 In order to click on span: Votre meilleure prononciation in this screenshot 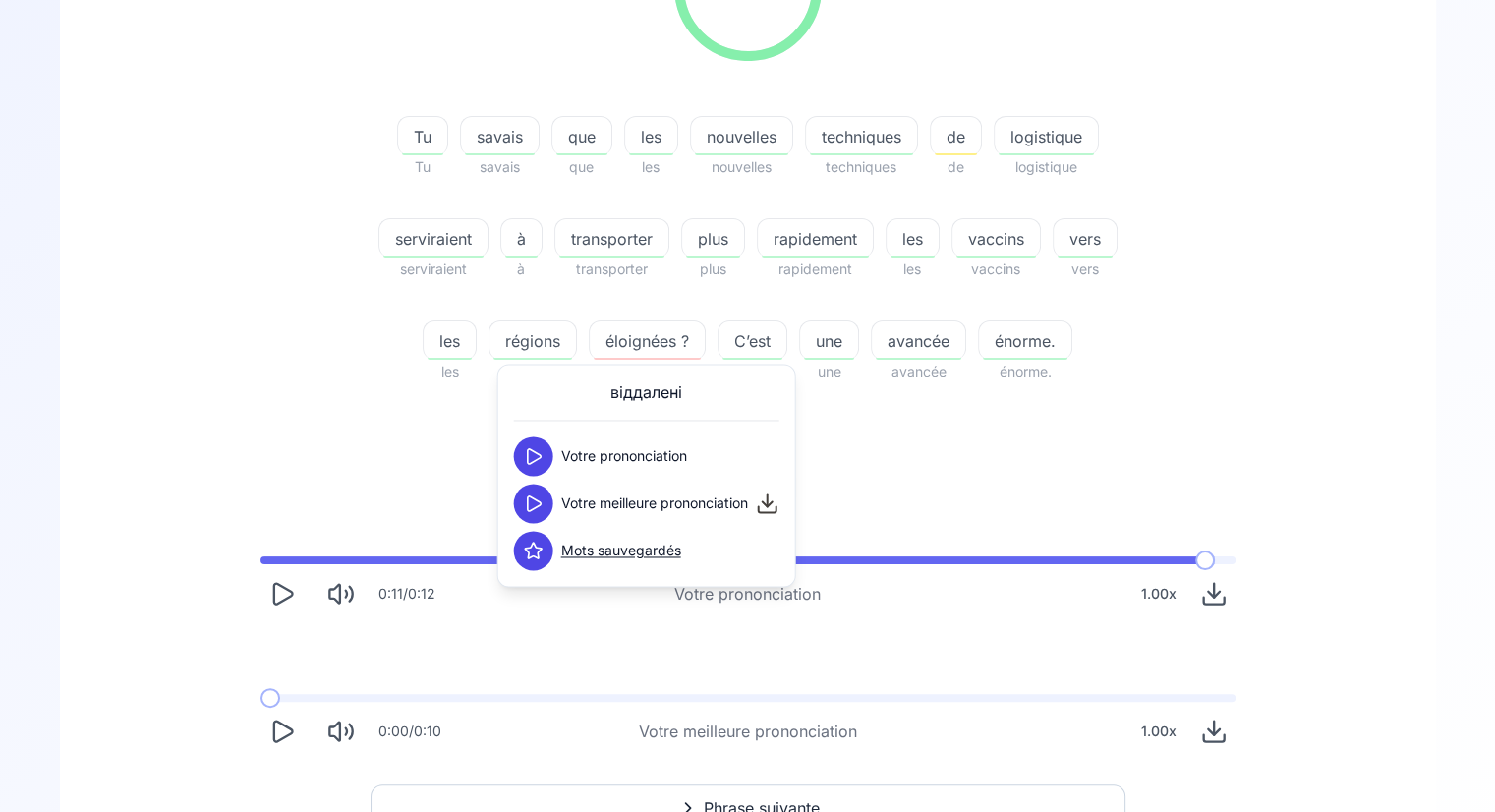, I will do `click(654, 503)`.